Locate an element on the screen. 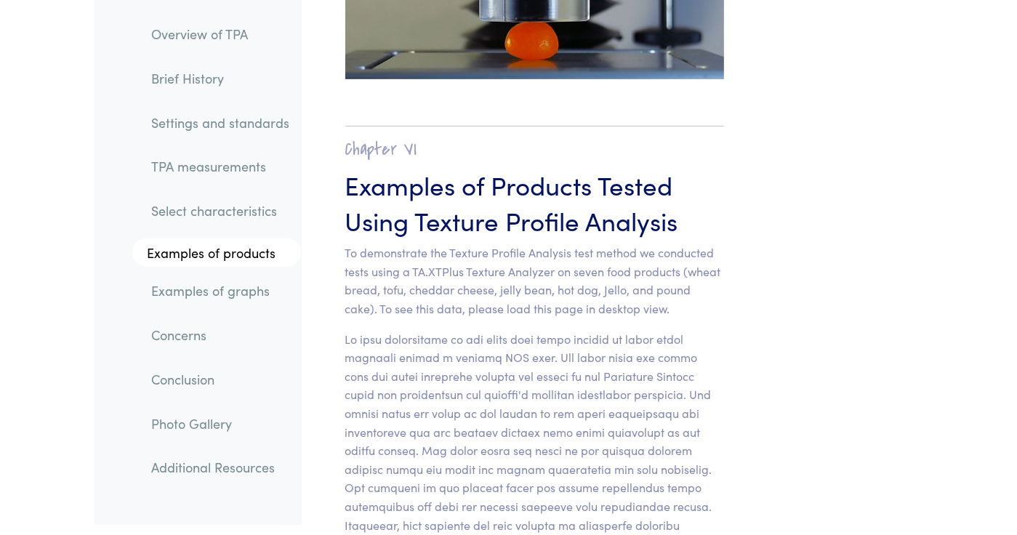 This screenshot has width=1017, height=535. p: To demonstrate the Texture Profile Analysis test method we conducted tests using a TA.XTPlus Text... is located at coordinates (534, 281).